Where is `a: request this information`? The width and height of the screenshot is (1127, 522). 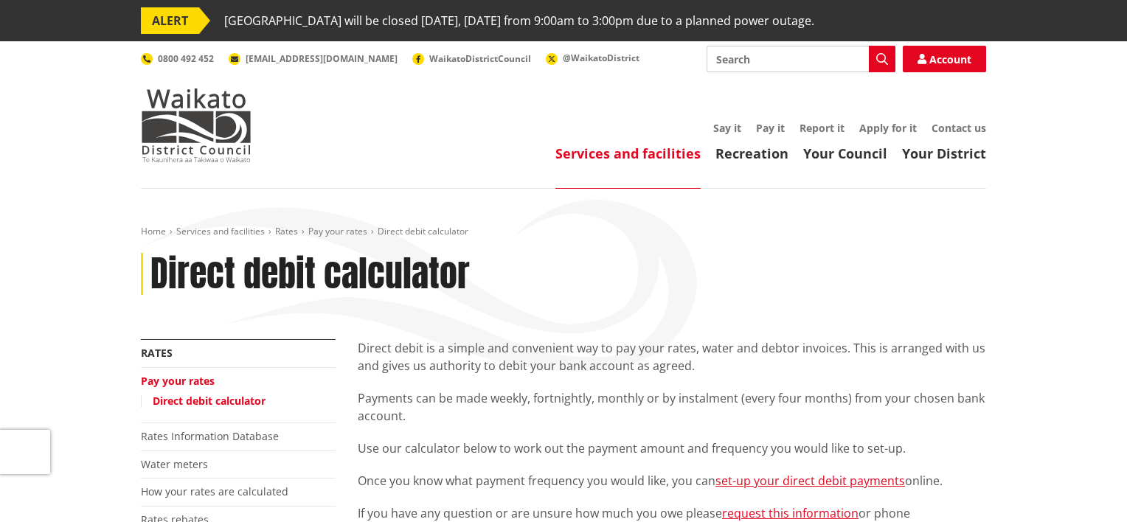
a: request this information is located at coordinates (790, 513).